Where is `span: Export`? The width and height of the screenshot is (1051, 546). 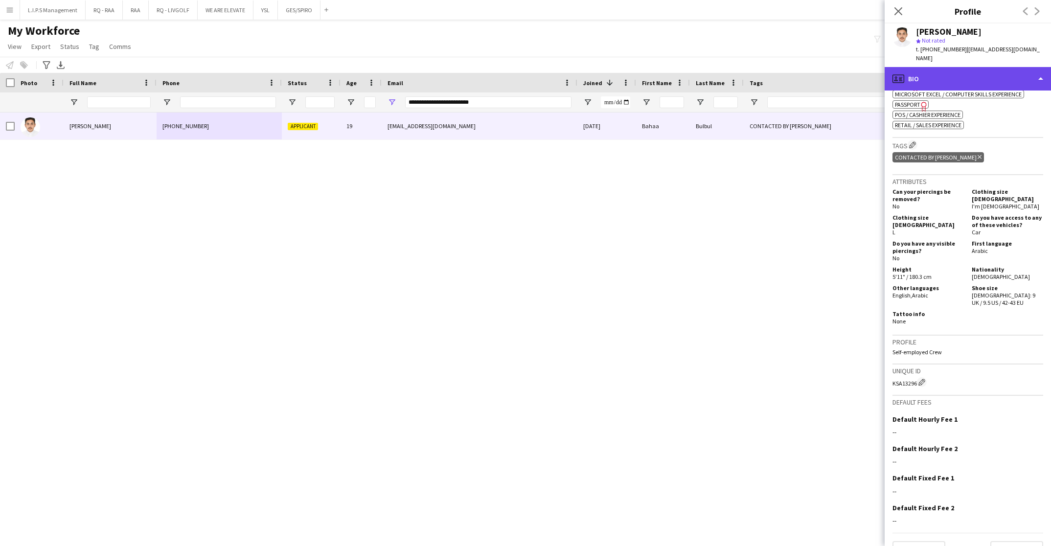 span: Export is located at coordinates (41, 46).